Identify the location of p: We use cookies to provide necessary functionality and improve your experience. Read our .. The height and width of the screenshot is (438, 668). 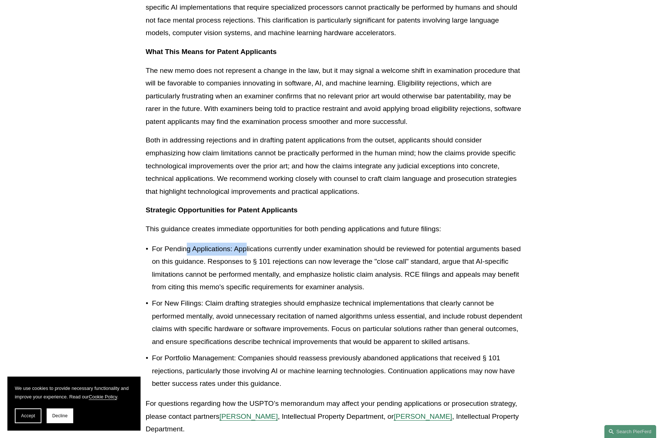
(74, 392).